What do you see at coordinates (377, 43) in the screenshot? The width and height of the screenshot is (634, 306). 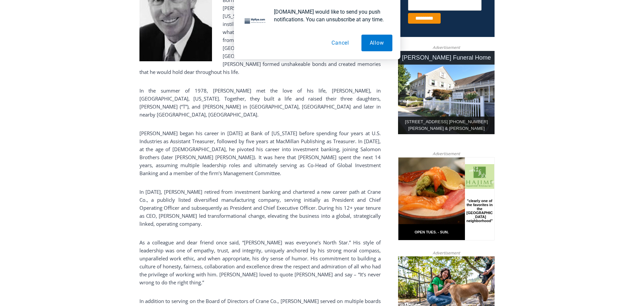 I see `button: Allow` at bounding box center [377, 43].